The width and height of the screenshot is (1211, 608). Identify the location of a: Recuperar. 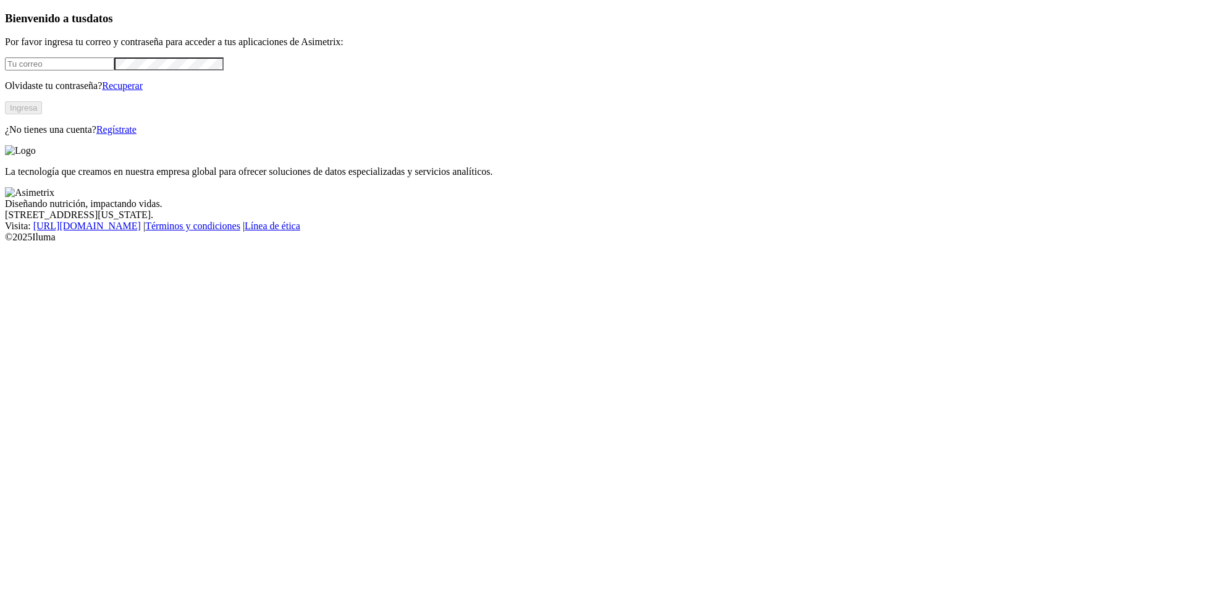
(122, 85).